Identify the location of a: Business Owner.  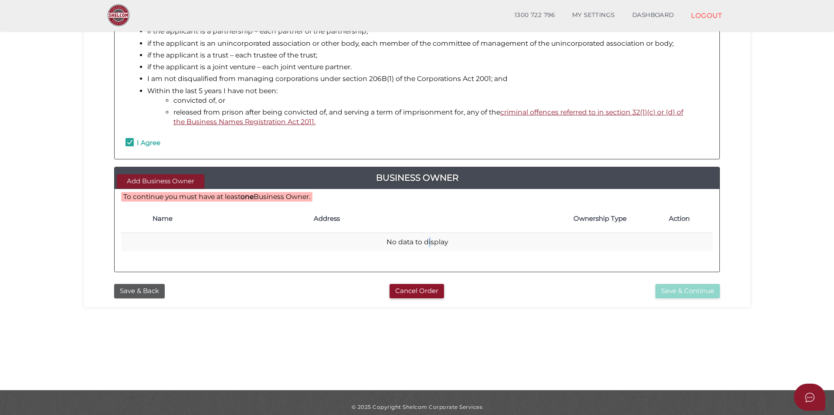
(417, 178).